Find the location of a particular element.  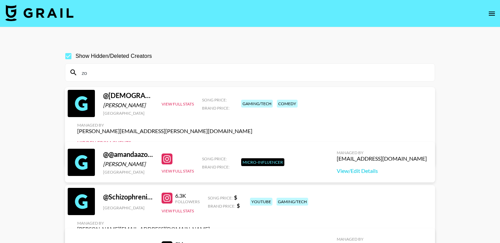

div: Hidden from Clients is located at coordinates (165, 143).